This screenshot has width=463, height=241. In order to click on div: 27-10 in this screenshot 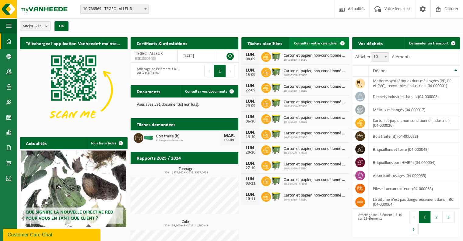, I will do `click(251, 168)`.